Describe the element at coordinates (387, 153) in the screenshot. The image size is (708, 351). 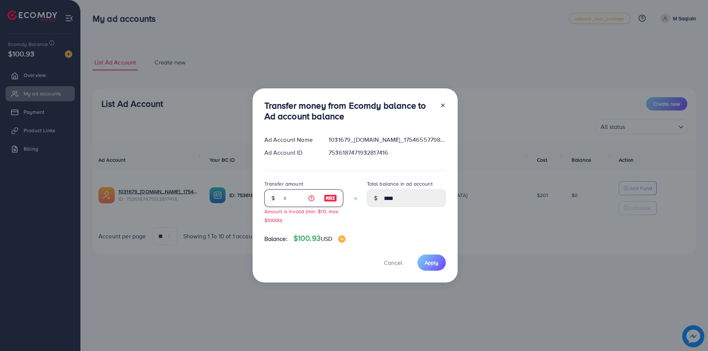
I see `div: 7536187471932817416` at that location.